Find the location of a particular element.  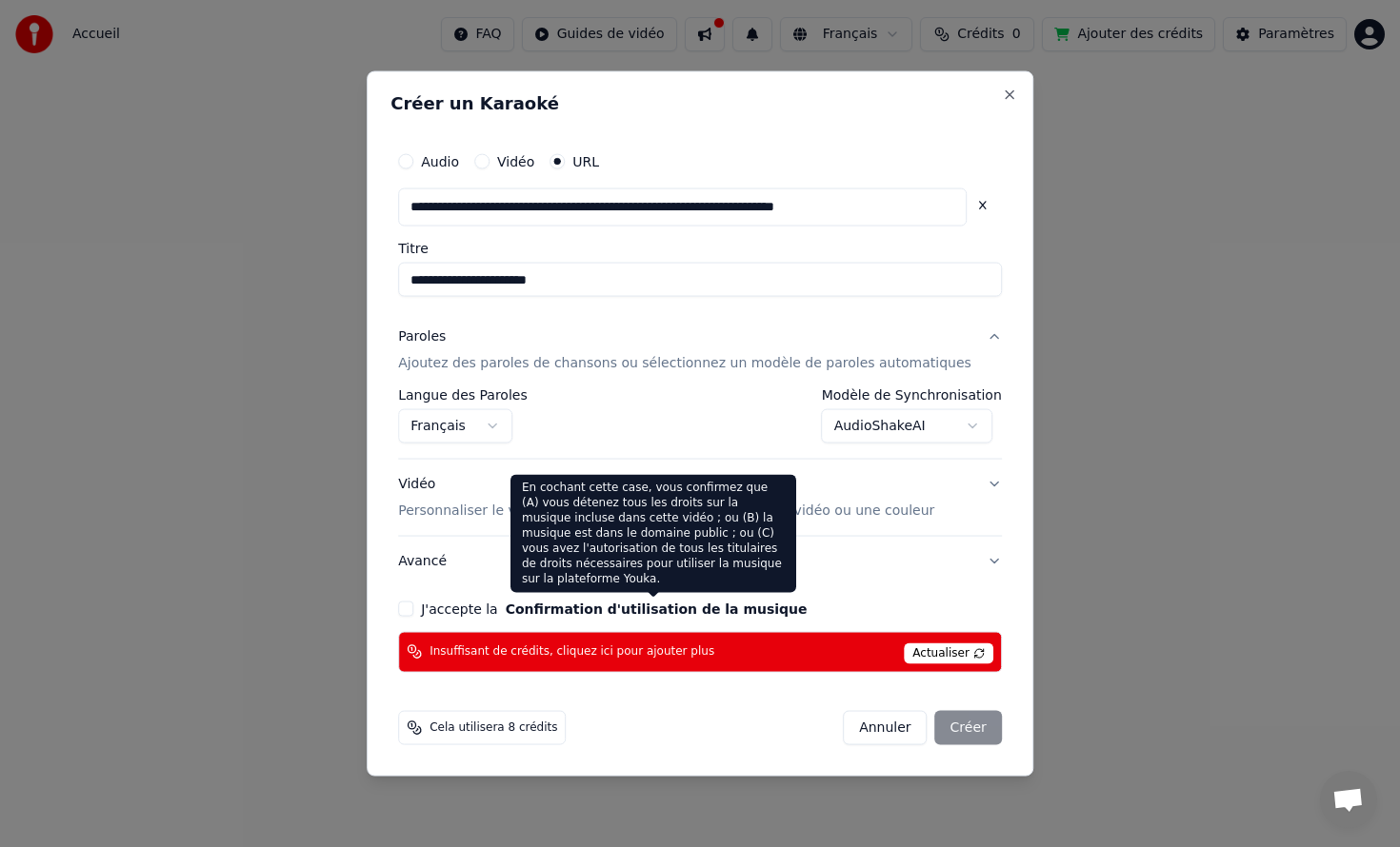

div: ParolesAjoutez des paroles de chansons ou sélectionnez un modèle de paroles automatiques is located at coordinates (700, 424).